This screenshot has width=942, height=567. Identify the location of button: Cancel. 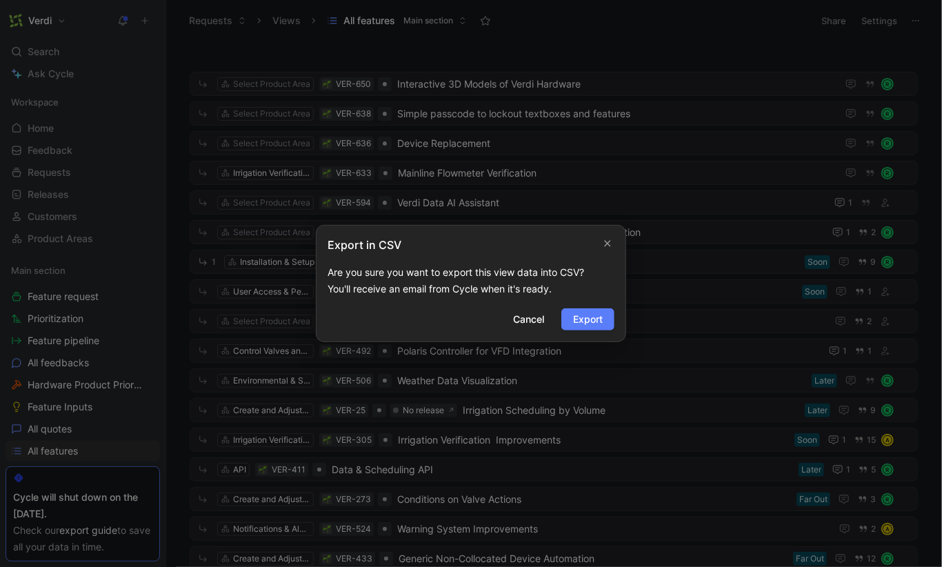
(528, 319).